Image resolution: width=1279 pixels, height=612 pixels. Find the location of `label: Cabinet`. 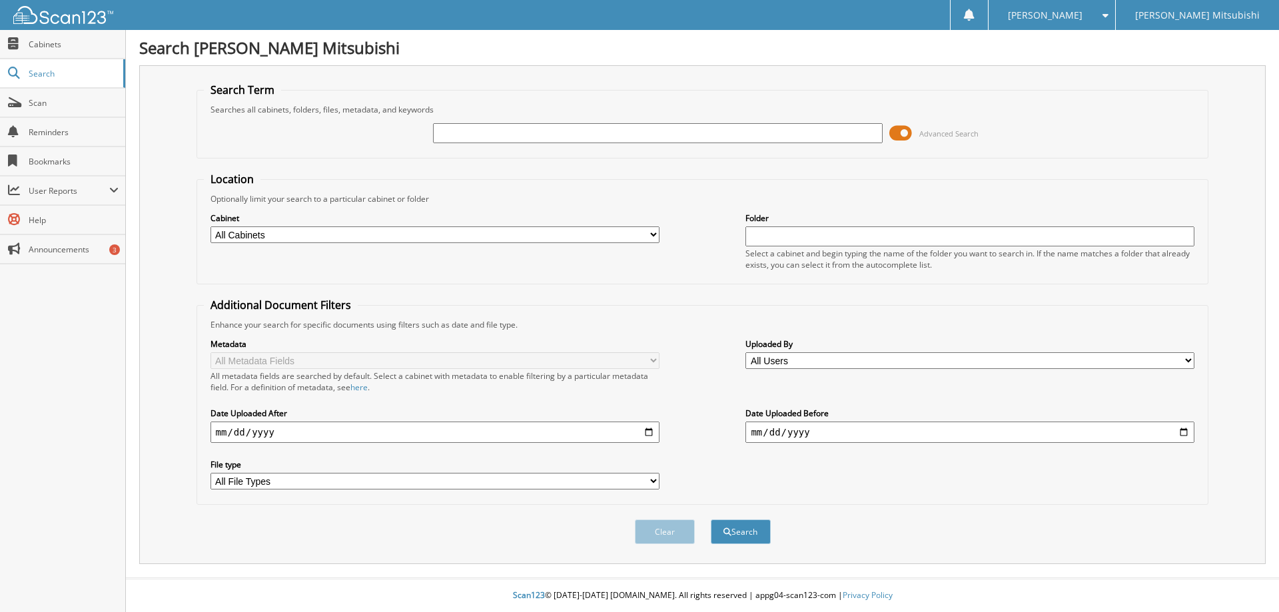

label: Cabinet is located at coordinates (435, 218).